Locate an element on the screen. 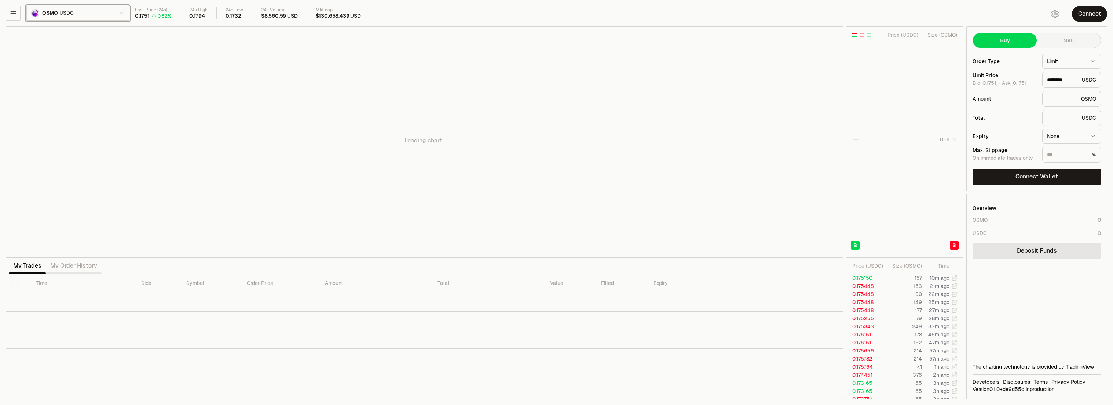 Image resolution: width=1113 pixels, height=405 pixels. span: OSMO is located at coordinates (50, 13).